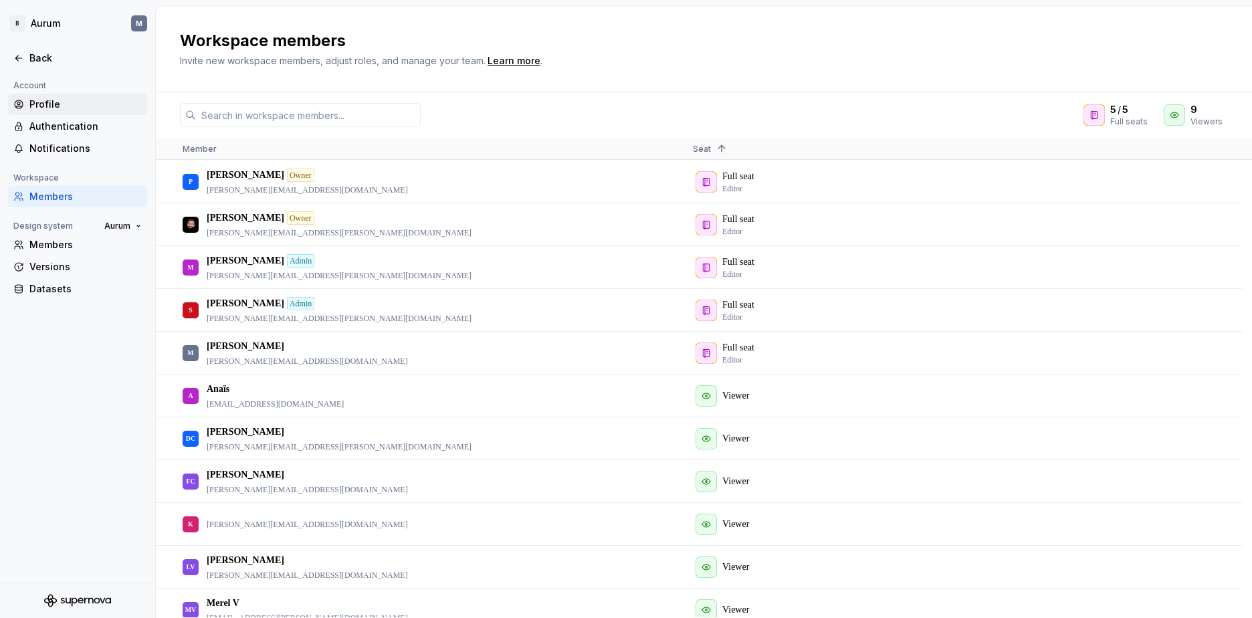 This screenshot has height=618, width=1252. I want to click on div: B, so click(17, 23).